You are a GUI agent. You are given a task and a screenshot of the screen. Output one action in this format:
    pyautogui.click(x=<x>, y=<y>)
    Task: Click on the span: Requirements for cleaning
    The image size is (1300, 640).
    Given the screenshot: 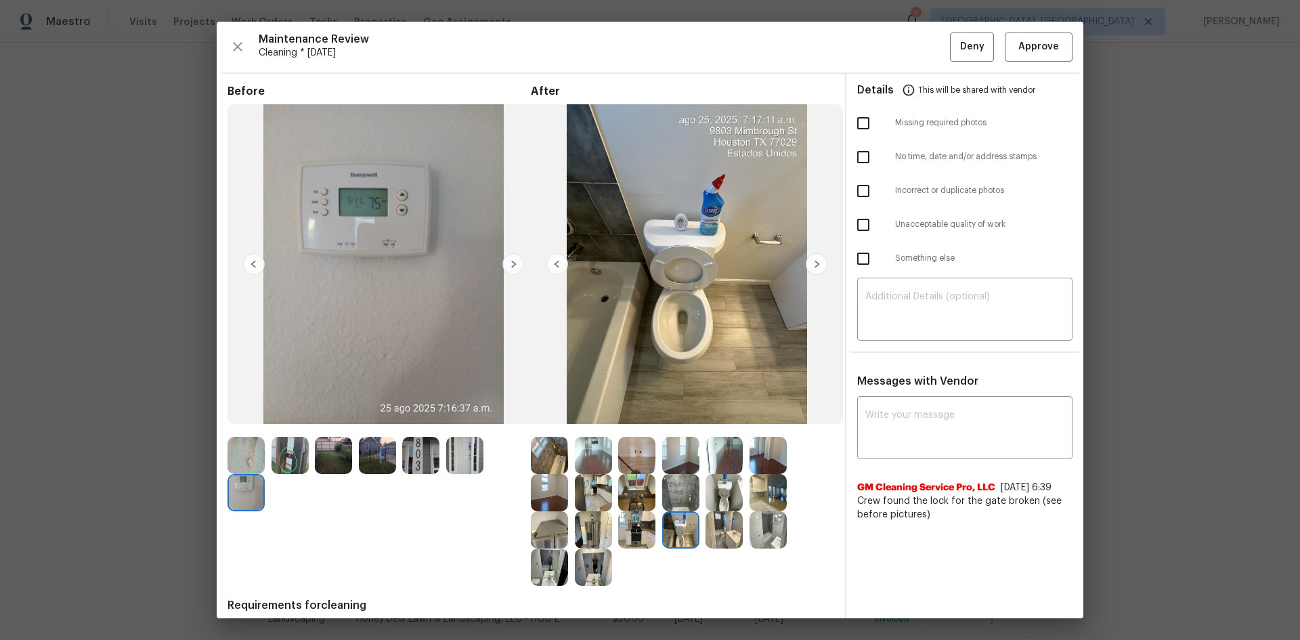 What is the action you would take?
    pyautogui.click(x=531, y=605)
    